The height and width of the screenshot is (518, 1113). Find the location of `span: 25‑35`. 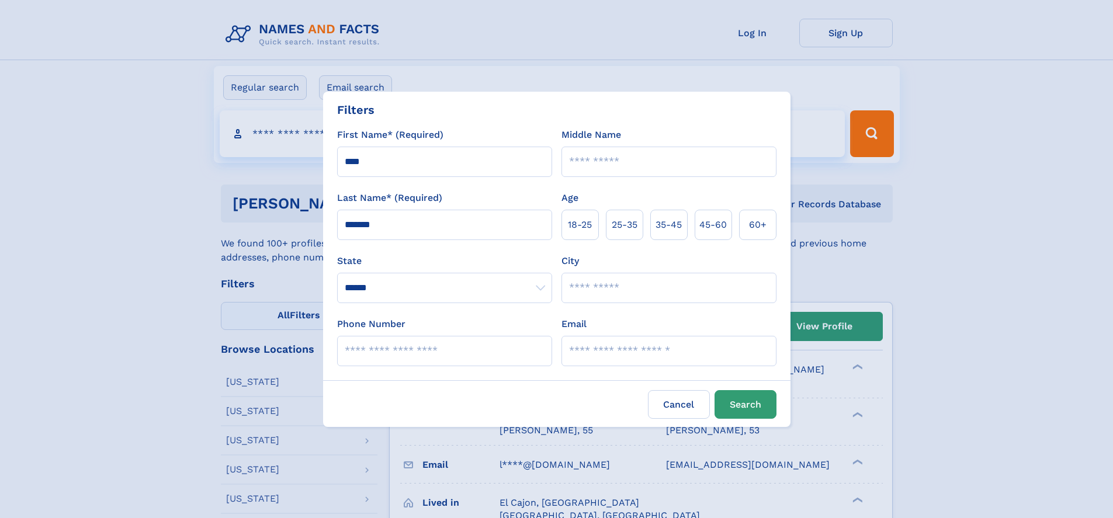

span: 25‑35 is located at coordinates (625, 225).